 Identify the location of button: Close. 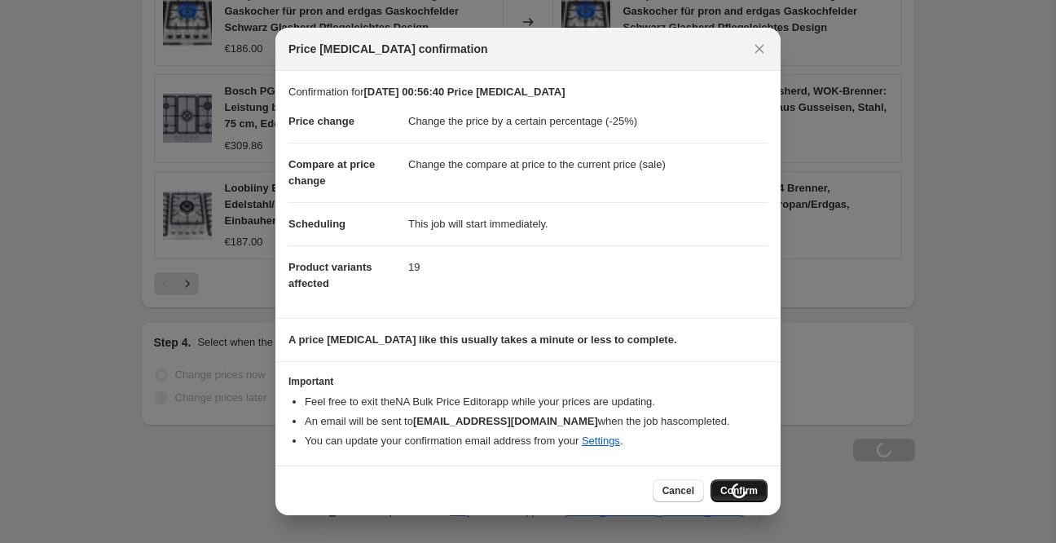
(759, 49).